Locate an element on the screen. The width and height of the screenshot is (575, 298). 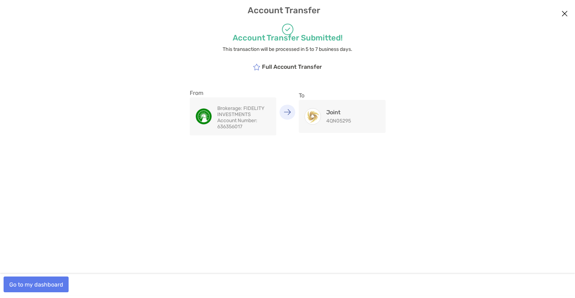
h4: Account Transfer Submitted! is located at coordinates (287, 38).